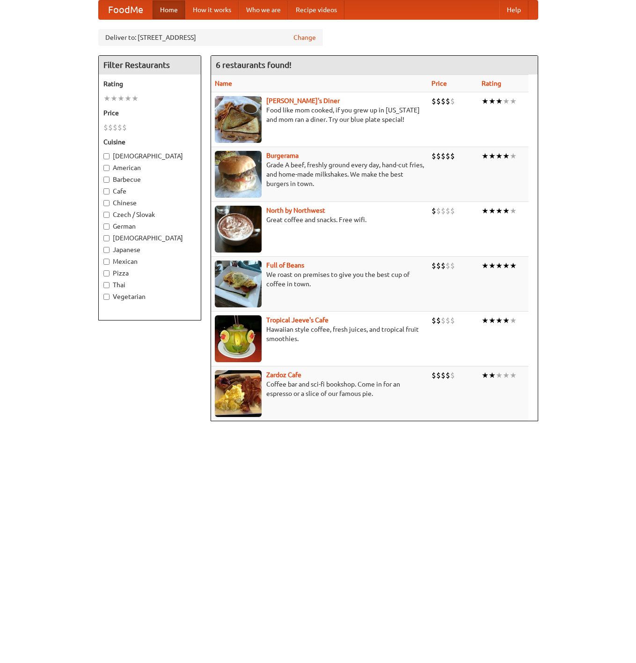  What do you see at coordinates (125, 10) in the screenshot?
I see `a: FoodMe` at bounding box center [125, 10].